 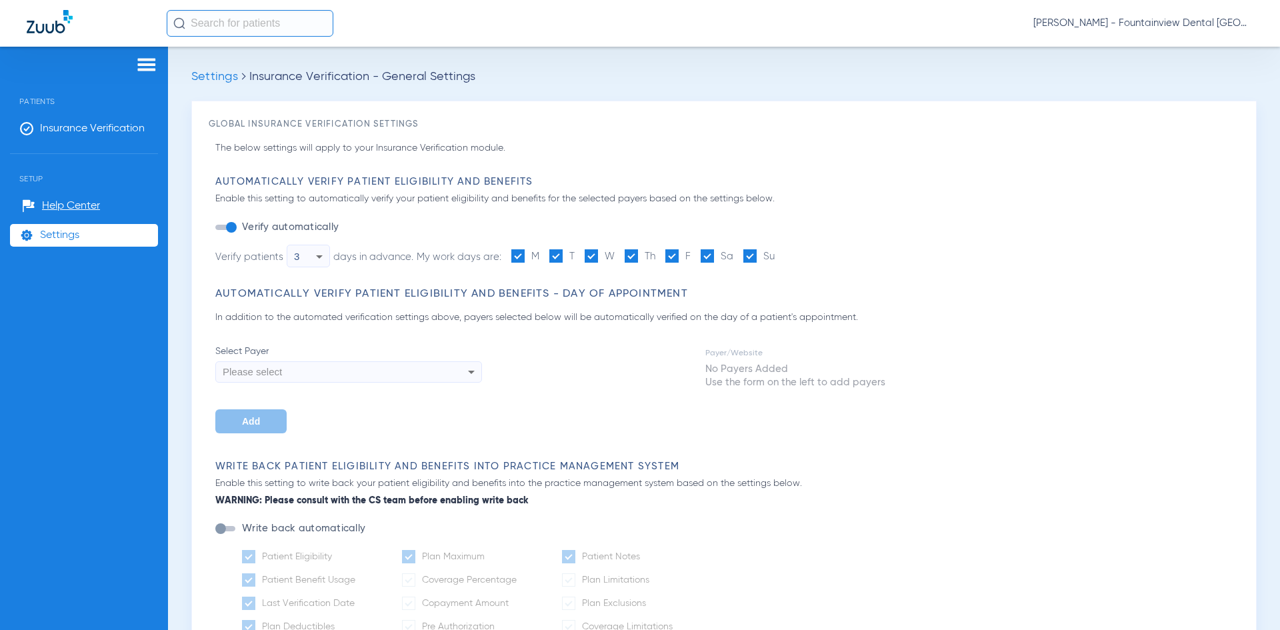 I want to click on h3: Automatically Verify Patient Eligibility and Benefits - Day of Appointment, so click(x=727, y=294).